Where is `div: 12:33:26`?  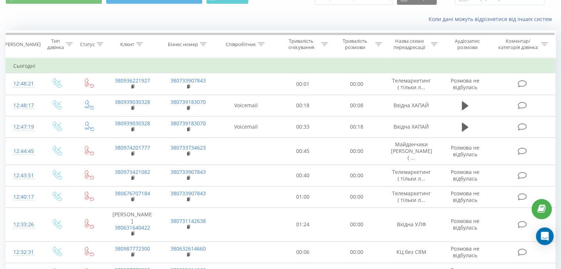 div: 12:33:26 is located at coordinates (23, 225).